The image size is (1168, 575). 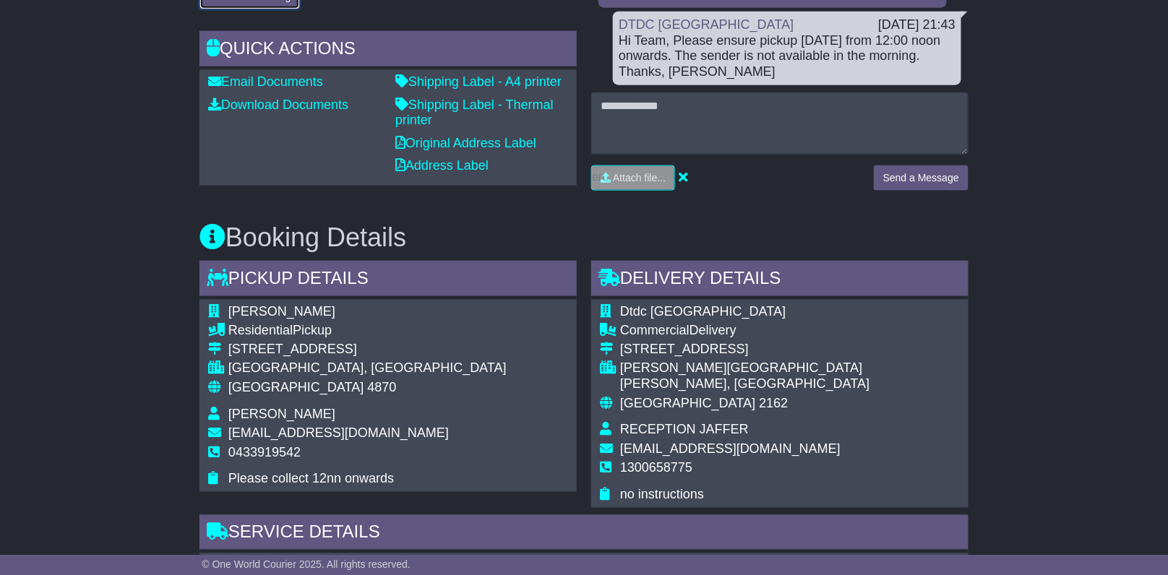 I want to click on a: Download Documents, so click(x=278, y=105).